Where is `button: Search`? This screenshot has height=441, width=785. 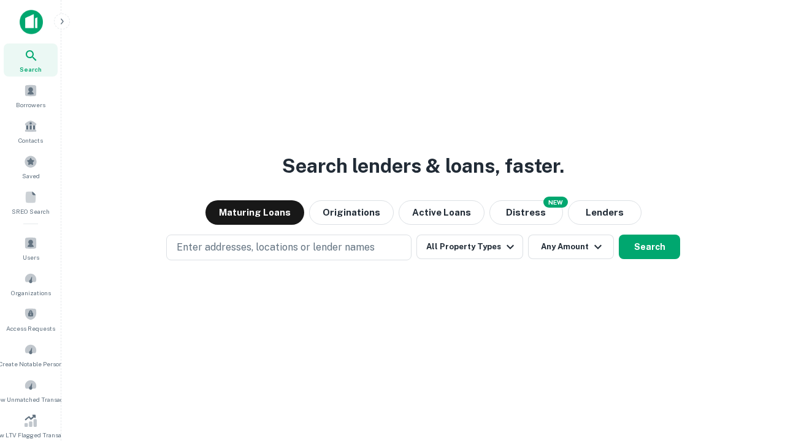
button: Search is located at coordinates (649, 247).